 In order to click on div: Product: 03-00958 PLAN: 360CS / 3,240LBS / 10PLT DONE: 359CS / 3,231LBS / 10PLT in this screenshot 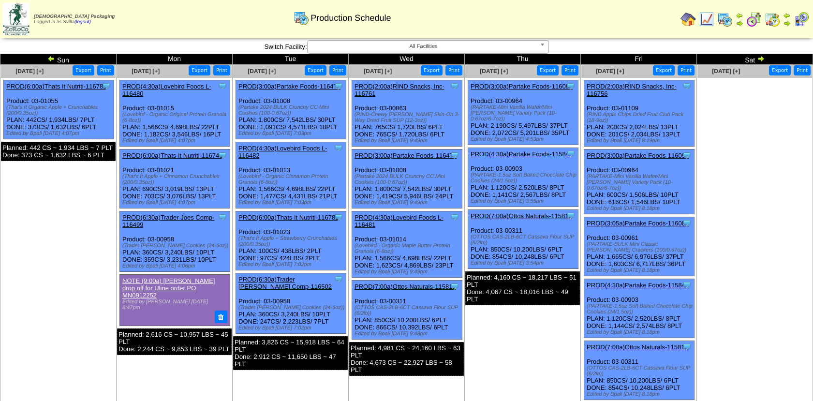, I will do `click(175, 241)`.